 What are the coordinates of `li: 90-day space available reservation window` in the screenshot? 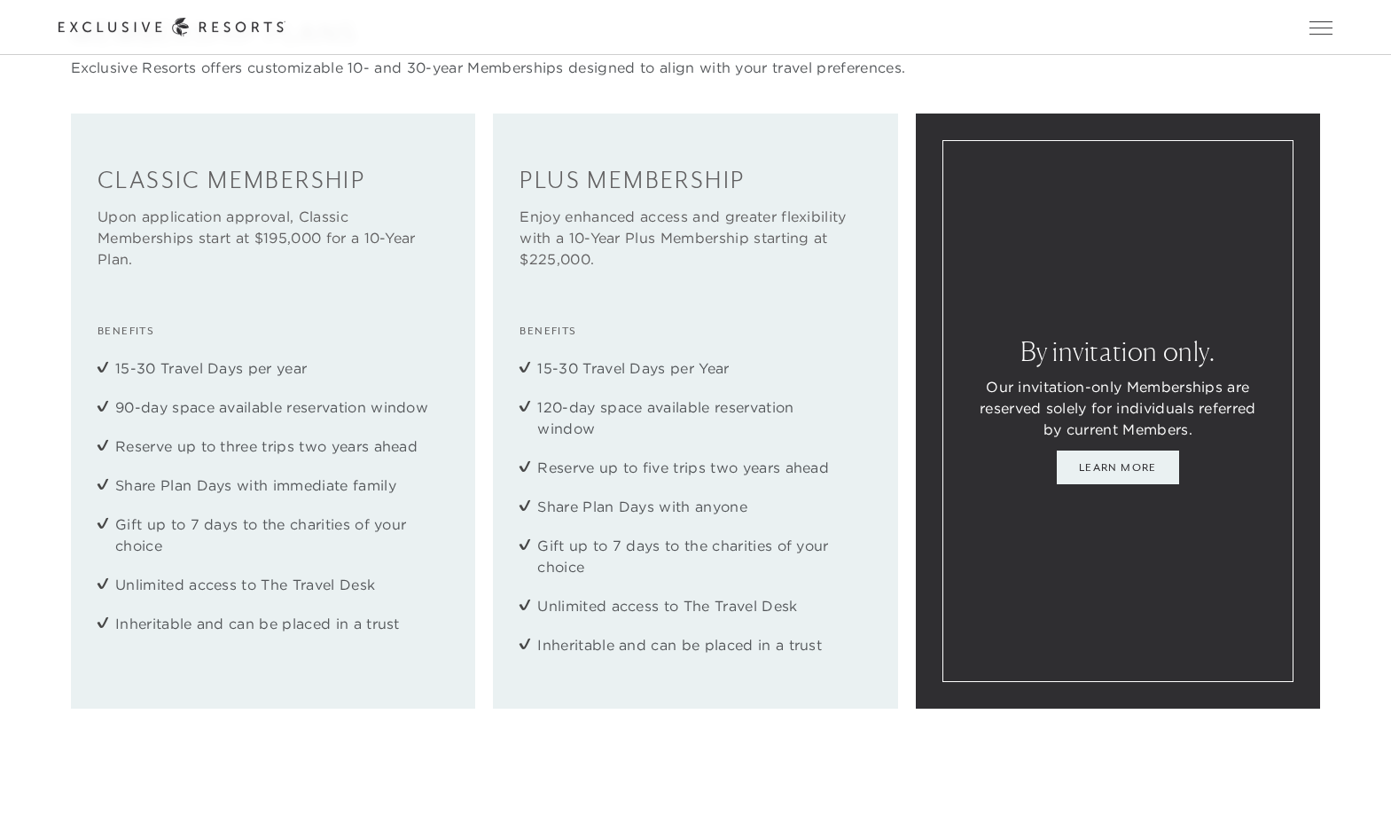 It's located at (273, 407).